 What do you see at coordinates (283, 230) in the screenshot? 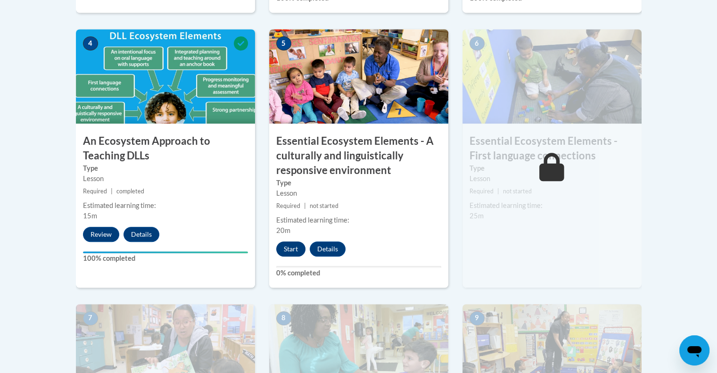
I see `span: 20m` at bounding box center [283, 230].